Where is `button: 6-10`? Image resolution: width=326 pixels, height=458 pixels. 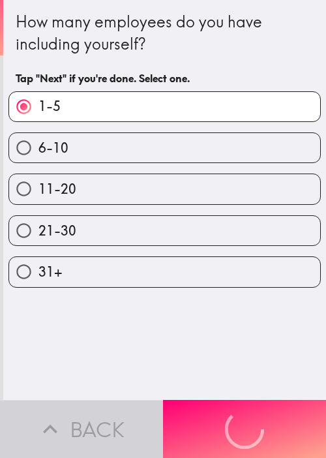
button: 6-10 is located at coordinates (164, 147).